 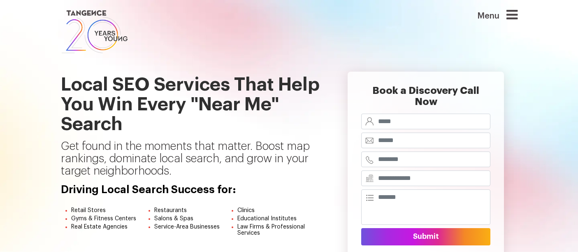 I want to click on span: Gyms & Fitness Centers, so click(x=104, y=218).